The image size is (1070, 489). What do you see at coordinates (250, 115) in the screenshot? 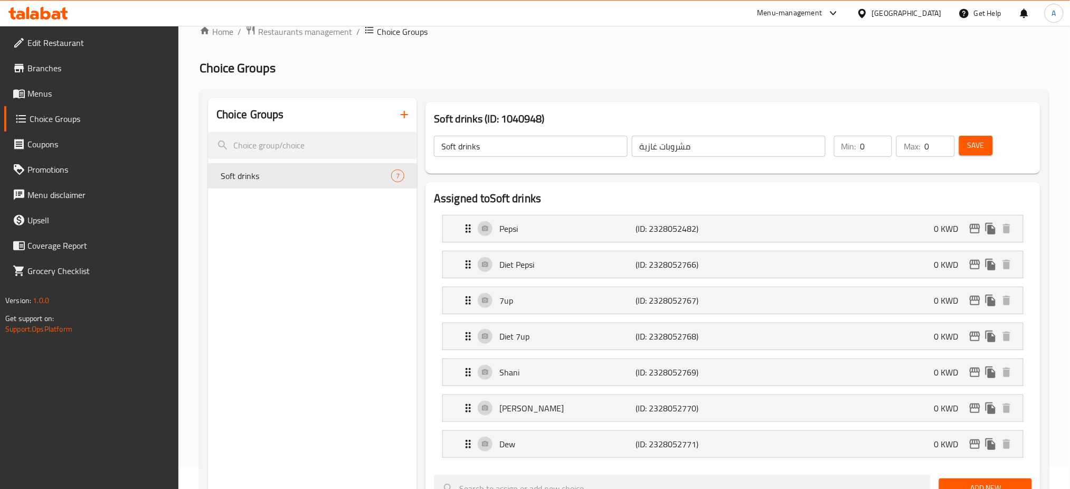
I see `h2: Choice Groups` at bounding box center [250, 115].